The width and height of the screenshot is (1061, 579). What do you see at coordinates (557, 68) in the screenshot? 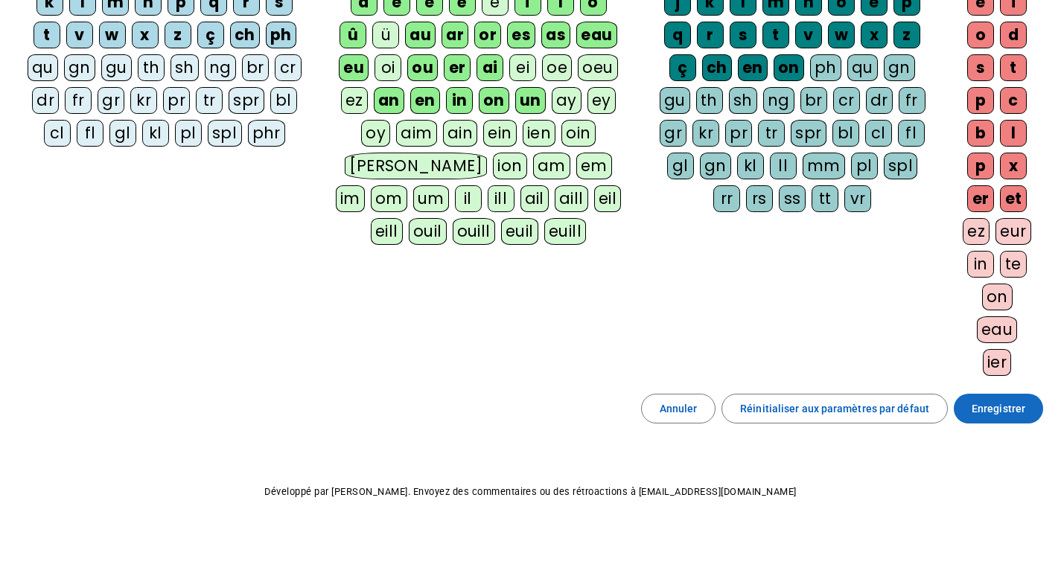
I see `div: oe` at bounding box center [557, 68].